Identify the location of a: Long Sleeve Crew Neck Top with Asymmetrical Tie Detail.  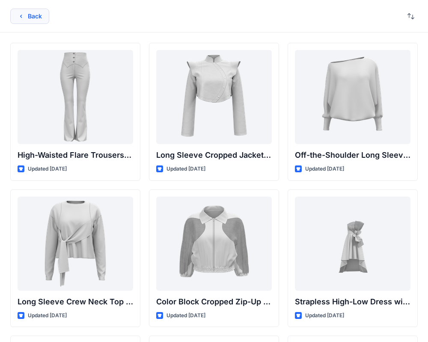
(75, 244).